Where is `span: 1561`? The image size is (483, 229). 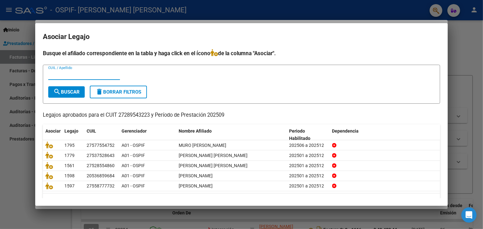 span: 1561 is located at coordinates (70, 166).